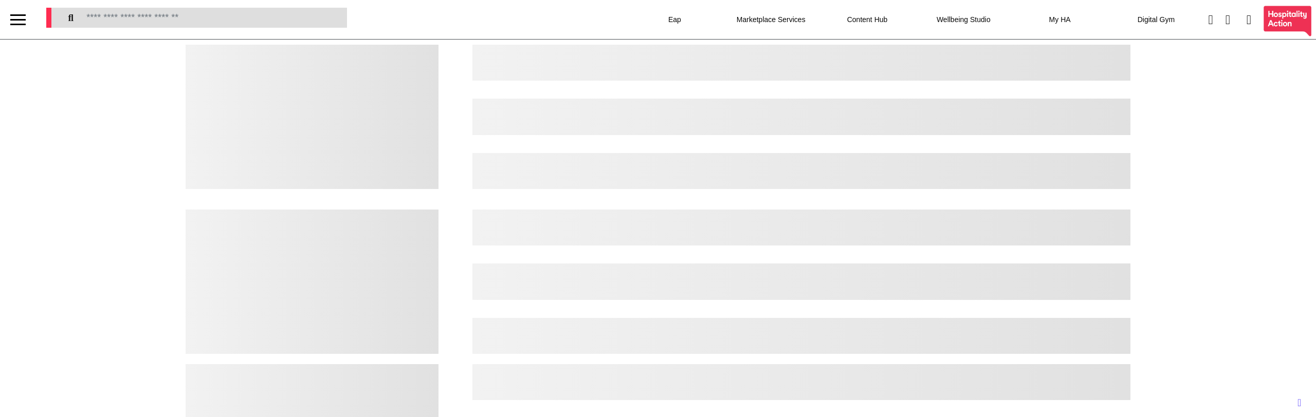 Image resolution: width=1316 pixels, height=417 pixels. I want to click on div: Eap, so click(674, 20).